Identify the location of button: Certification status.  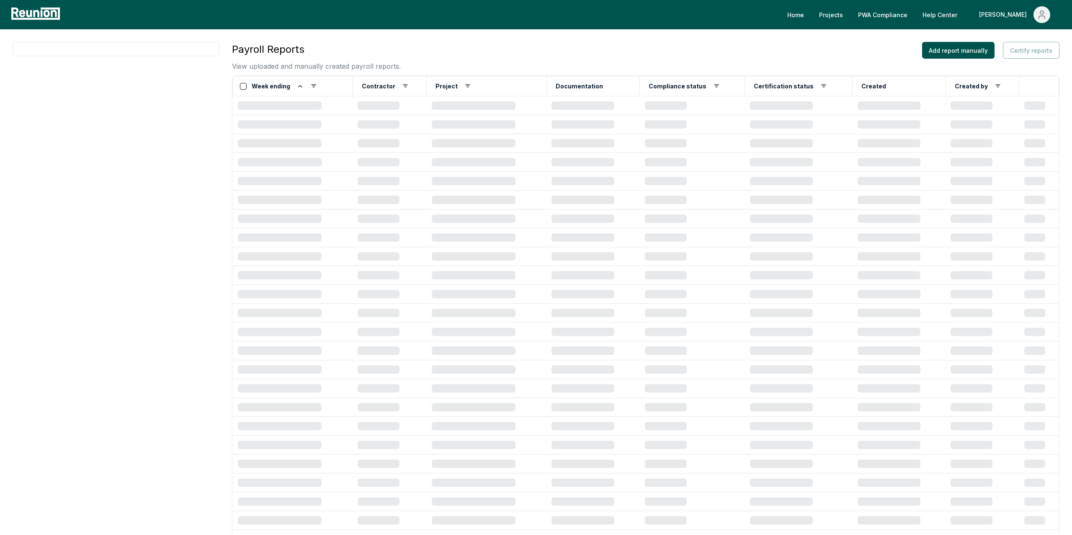
(784, 86).